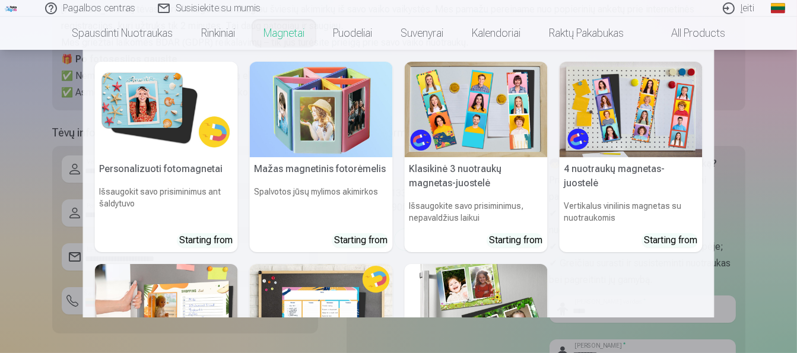 Image resolution: width=797 pixels, height=353 pixels. Describe the element at coordinates (631, 157) in the screenshot. I see `a: 4 nuotraukų magnetas-juostelė4 nuotraukų magnetas-juostelėVertikalus vinilinis magnetas su nuotra...` at that location.